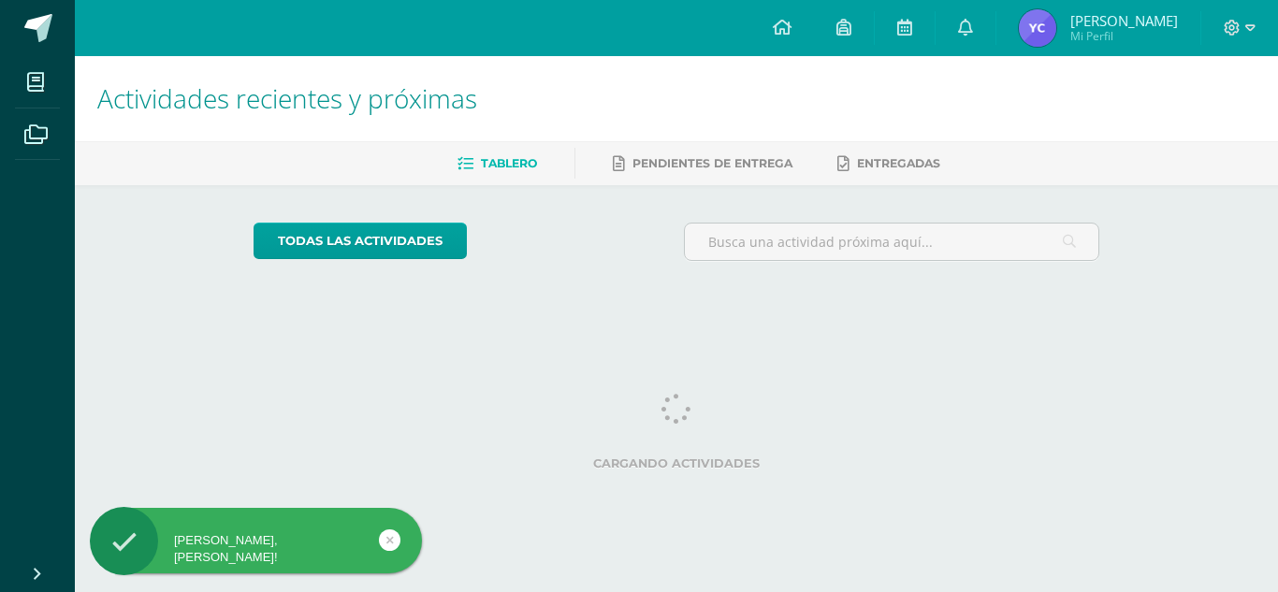  I want to click on a: todas las Actividades, so click(360, 240).